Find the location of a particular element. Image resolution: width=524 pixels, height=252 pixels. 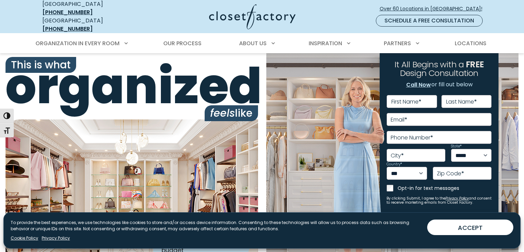

nav: Primary Menu is located at coordinates (262, 43).